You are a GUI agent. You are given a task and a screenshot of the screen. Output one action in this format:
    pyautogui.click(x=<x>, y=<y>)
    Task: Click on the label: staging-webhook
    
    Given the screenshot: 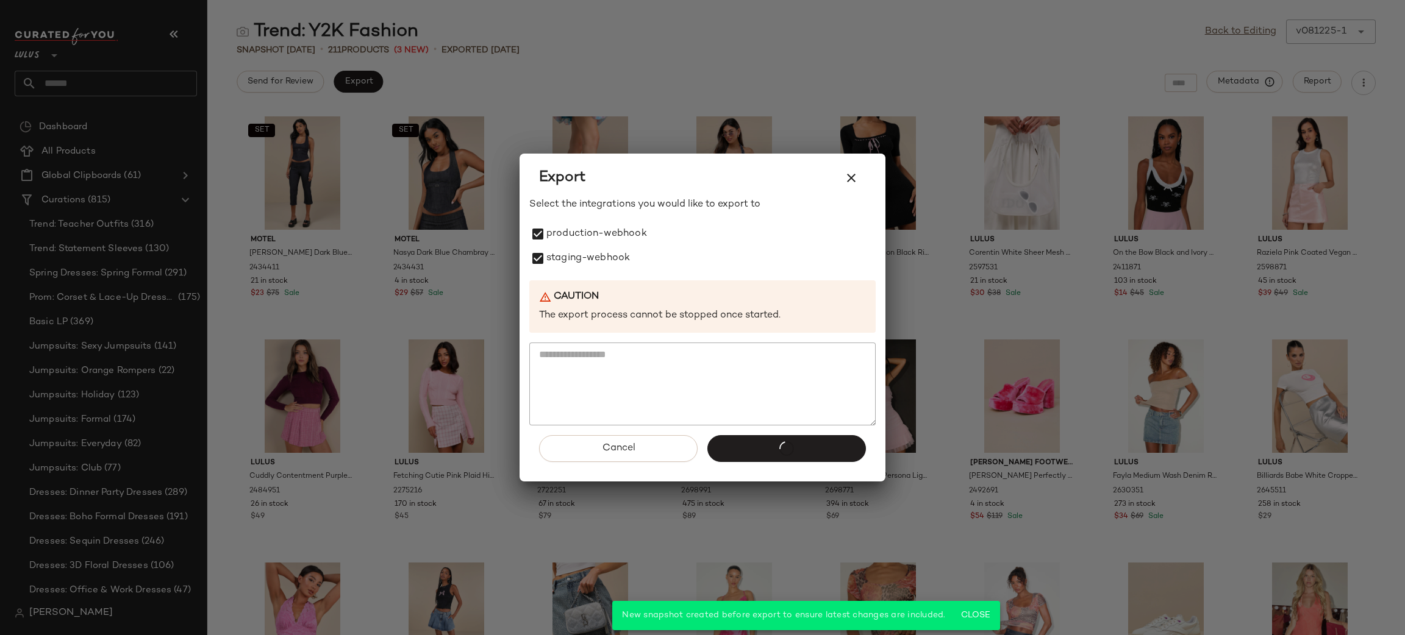 What is the action you would take?
    pyautogui.click(x=588, y=259)
    